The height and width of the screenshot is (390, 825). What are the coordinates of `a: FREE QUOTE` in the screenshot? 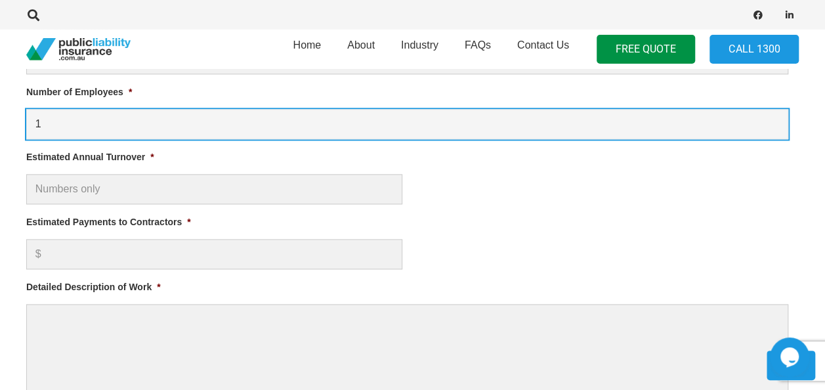 It's located at (645, 49).